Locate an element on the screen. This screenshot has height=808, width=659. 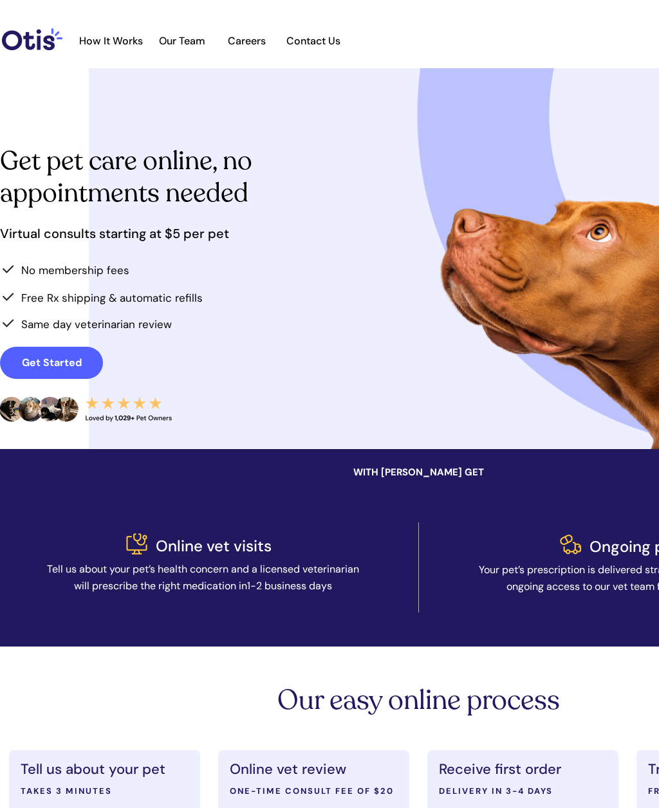
span: Contact Us is located at coordinates (313, 41).